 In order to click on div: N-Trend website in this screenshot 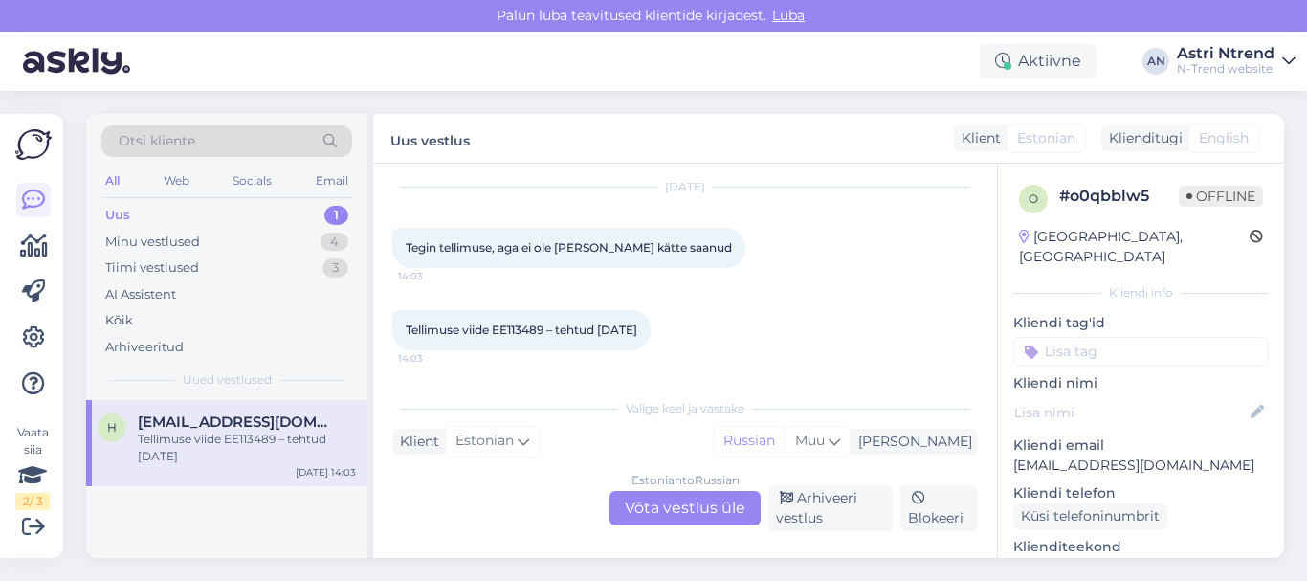, I will do `click(1226, 69)`.